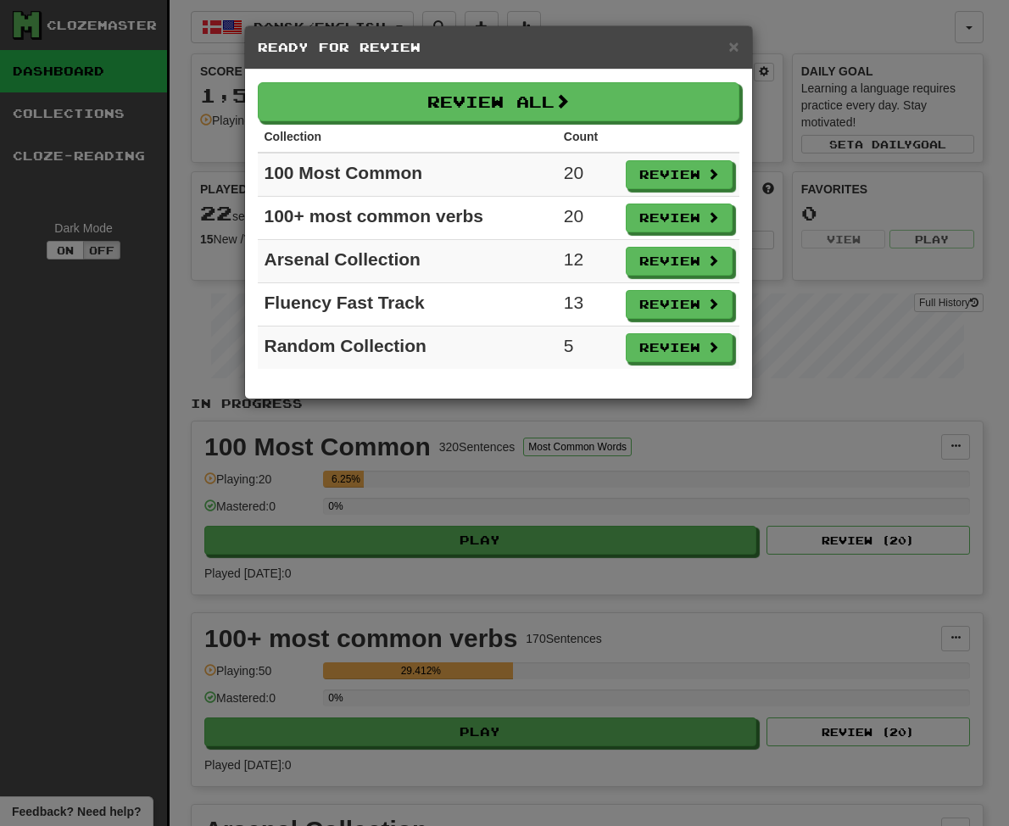  I want to click on td: Fluency Fast Track, so click(407, 305).